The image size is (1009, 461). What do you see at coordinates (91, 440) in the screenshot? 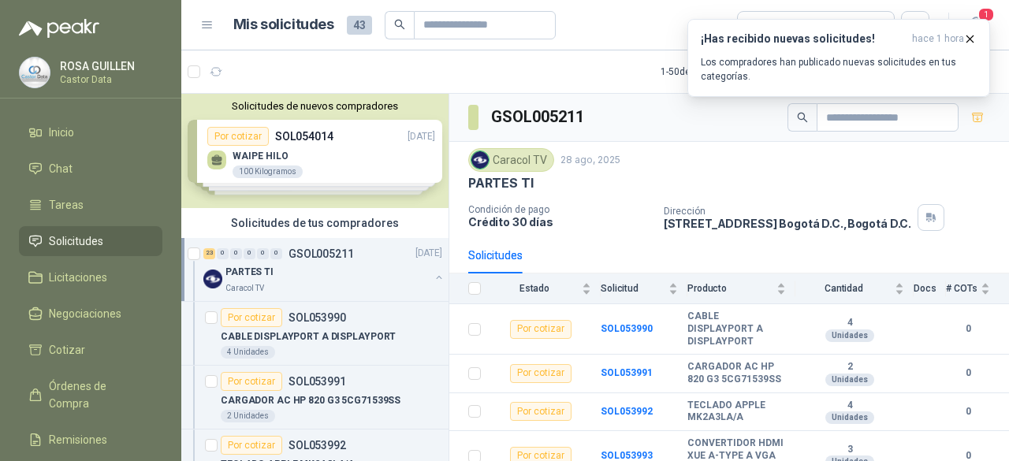
I see `a: Remisiones` at bounding box center [91, 440].